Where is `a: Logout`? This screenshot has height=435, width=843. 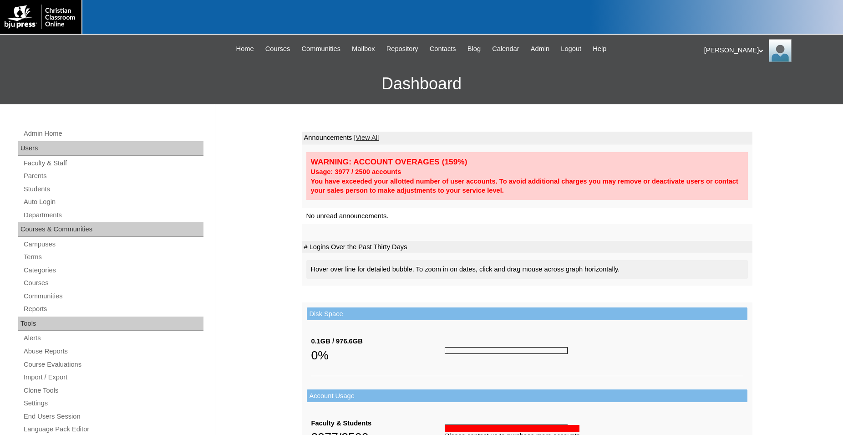 a: Logout is located at coordinates (571, 49).